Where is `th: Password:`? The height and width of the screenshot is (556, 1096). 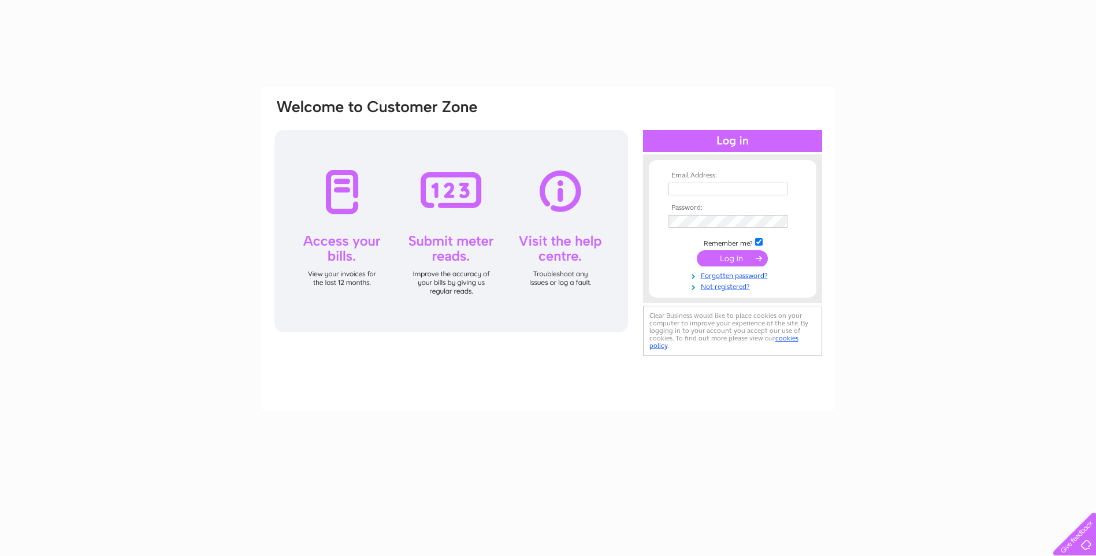
th: Password: is located at coordinates (732, 208).